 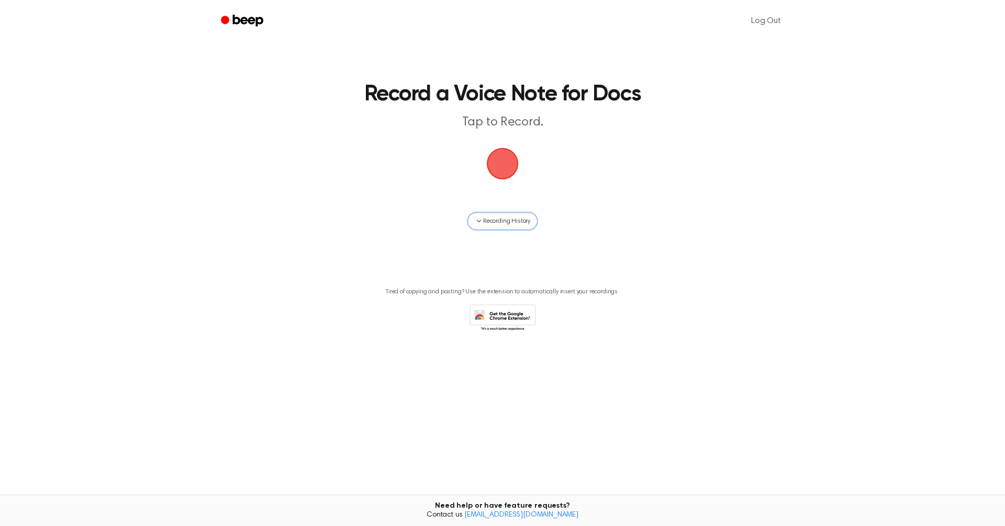 What do you see at coordinates (243, 21) in the screenshot?
I see `a: Beep` at bounding box center [243, 21].